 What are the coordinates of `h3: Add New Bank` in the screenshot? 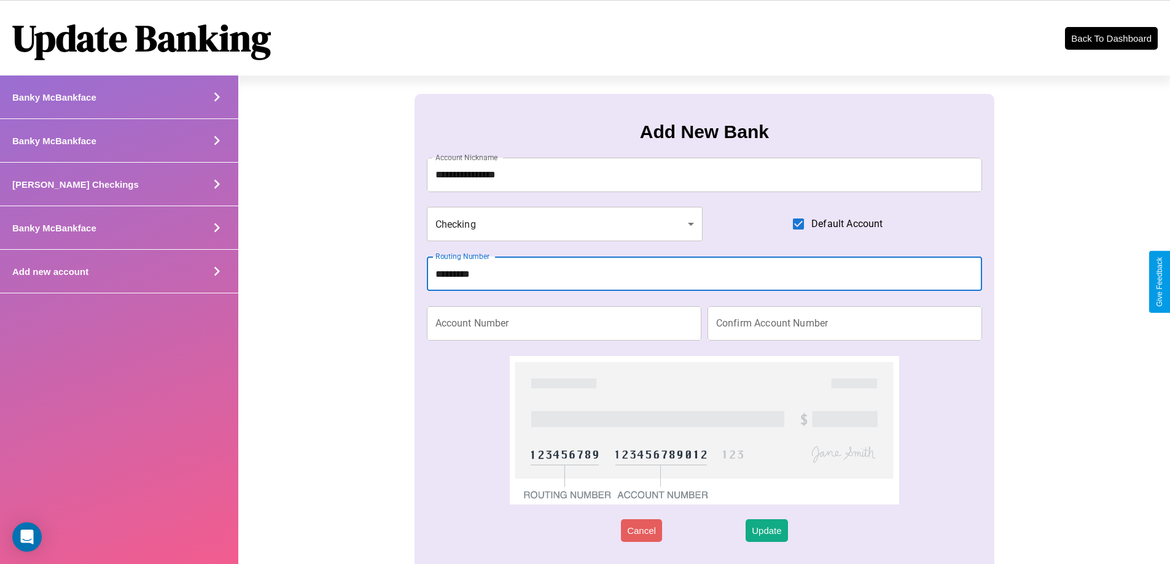 It's located at (704, 132).